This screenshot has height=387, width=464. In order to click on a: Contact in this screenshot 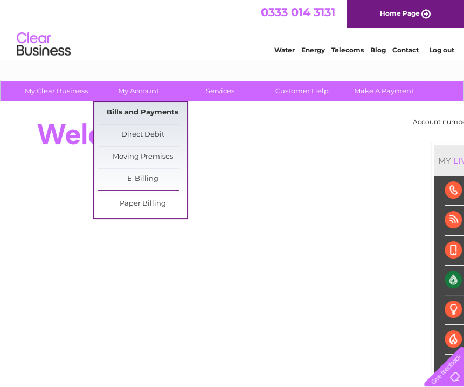, I will do `click(406, 50)`.